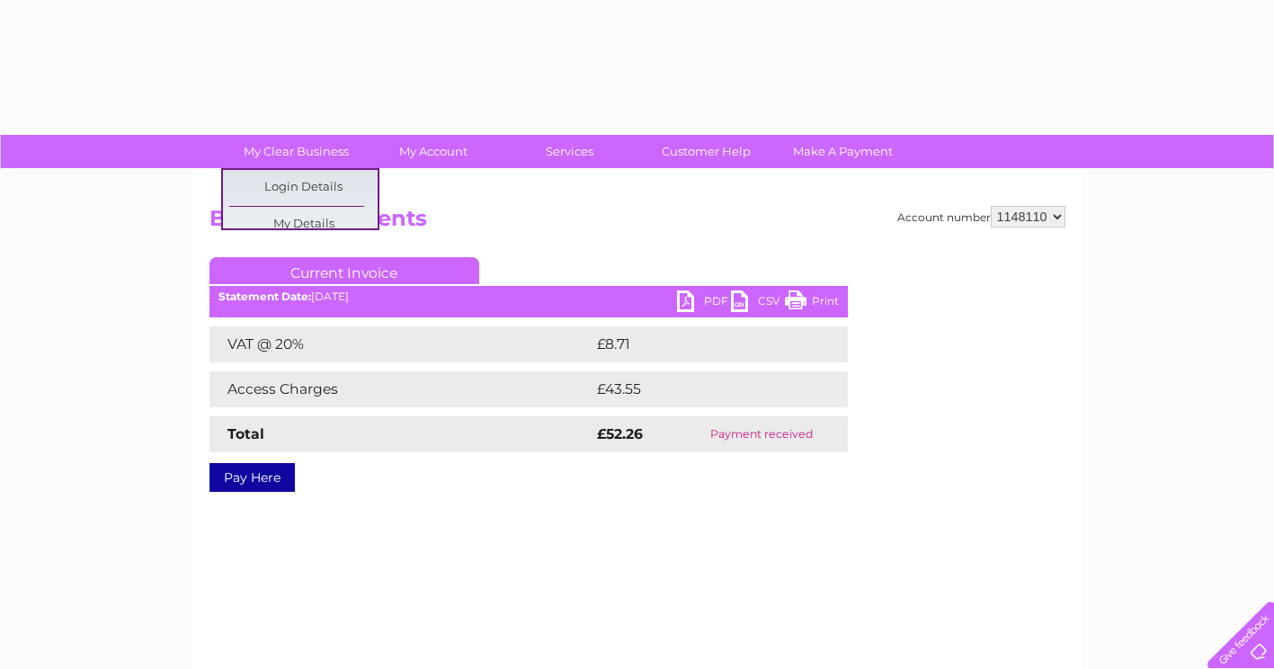  What do you see at coordinates (296, 151) in the screenshot?
I see `a: My Clear Business` at bounding box center [296, 151].